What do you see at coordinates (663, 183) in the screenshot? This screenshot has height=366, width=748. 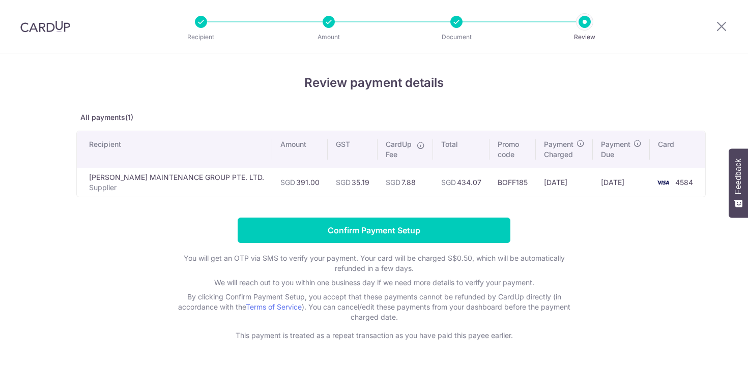 I see `img: <span class="translation_missing" title="translation missing: en.account_steps.new_confirm_form.b...` at bounding box center [663, 183].